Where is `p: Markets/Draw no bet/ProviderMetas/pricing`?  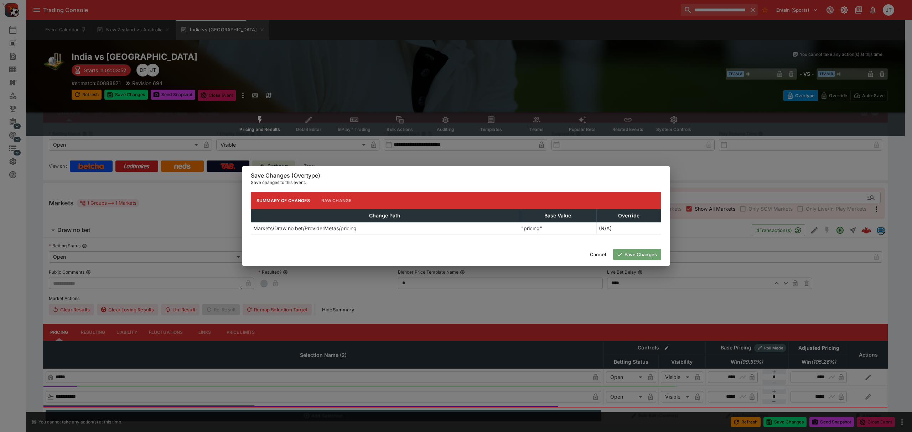 p: Markets/Draw no bet/ProviderMetas/pricing is located at coordinates (305, 228).